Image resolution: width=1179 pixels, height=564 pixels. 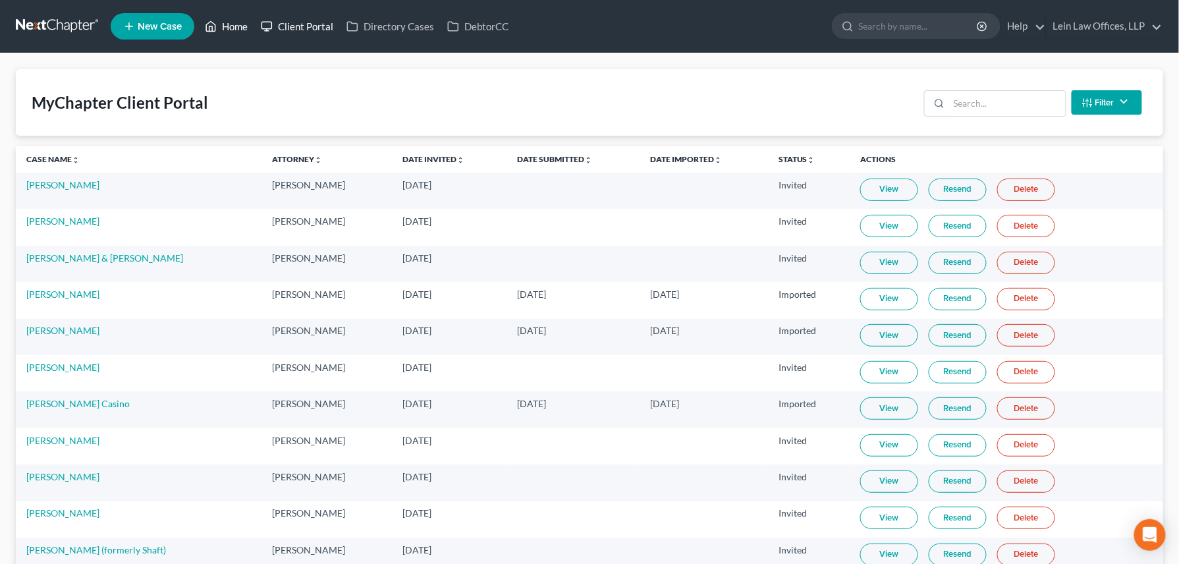 What do you see at coordinates (120, 103) in the screenshot?
I see `div: MyChapter Client Portal` at bounding box center [120, 103].